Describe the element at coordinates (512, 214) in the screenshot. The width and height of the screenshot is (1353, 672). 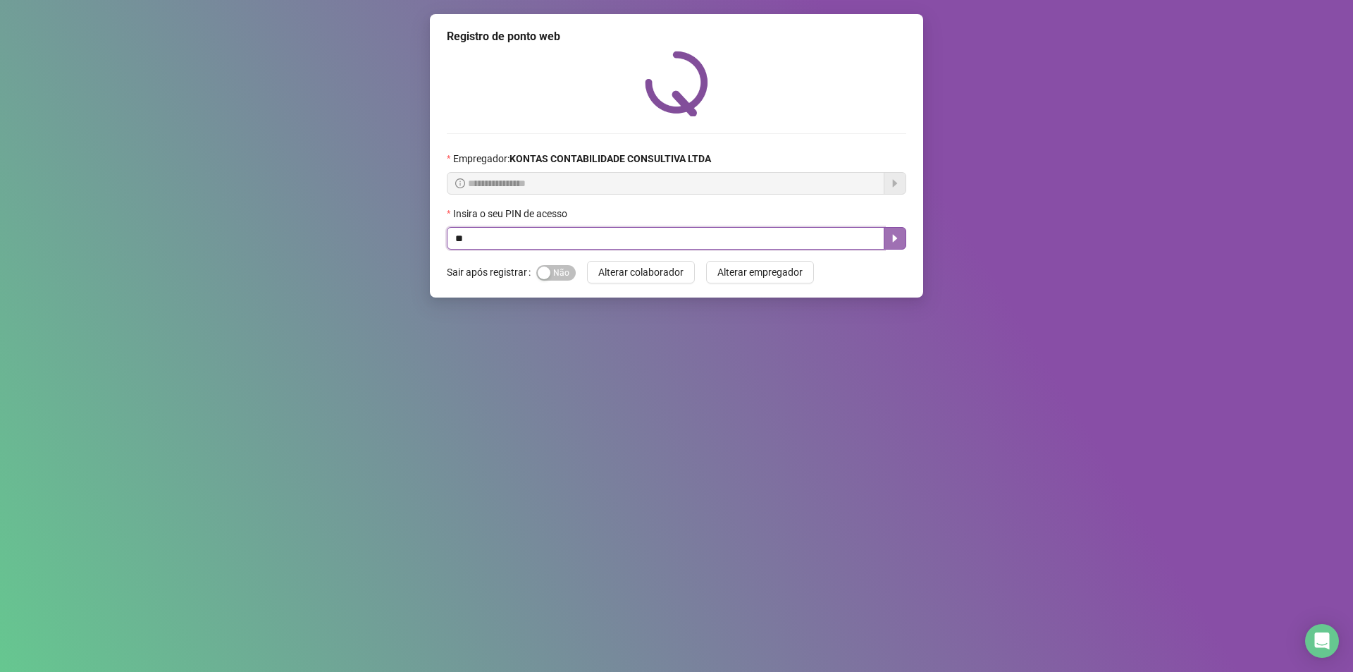
I see `label: Insira o seu PIN de acesso` at that location.